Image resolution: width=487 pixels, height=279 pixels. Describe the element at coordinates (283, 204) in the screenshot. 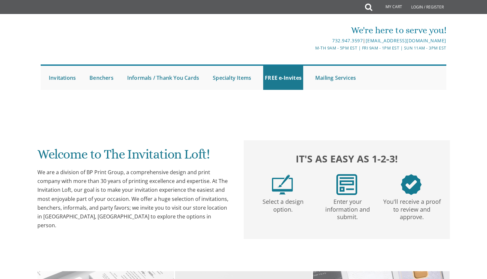

I see `p: Select a design option.` at that location.